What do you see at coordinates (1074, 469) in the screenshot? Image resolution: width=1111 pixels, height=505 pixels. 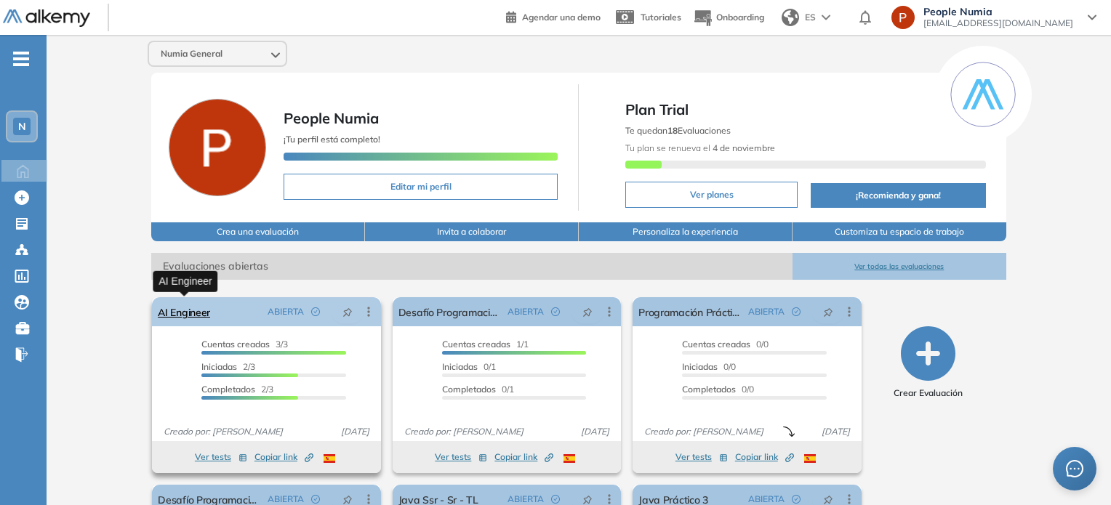 I see `span: message` at bounding box center [1074, 469].